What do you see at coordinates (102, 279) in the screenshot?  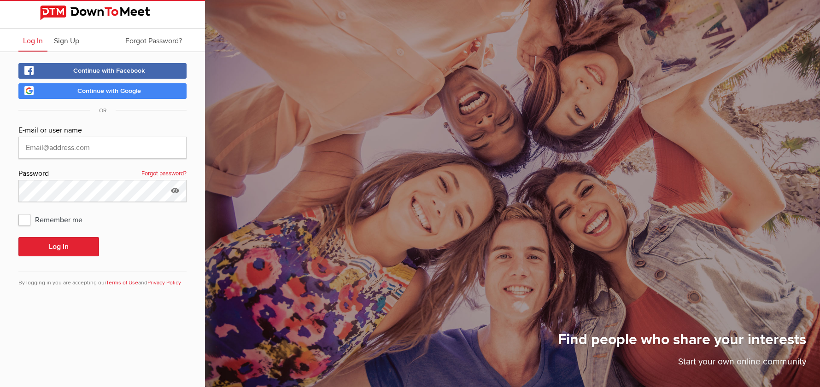 I see `div: By logging in you are accepting our and` at bounding box center [102, 279].